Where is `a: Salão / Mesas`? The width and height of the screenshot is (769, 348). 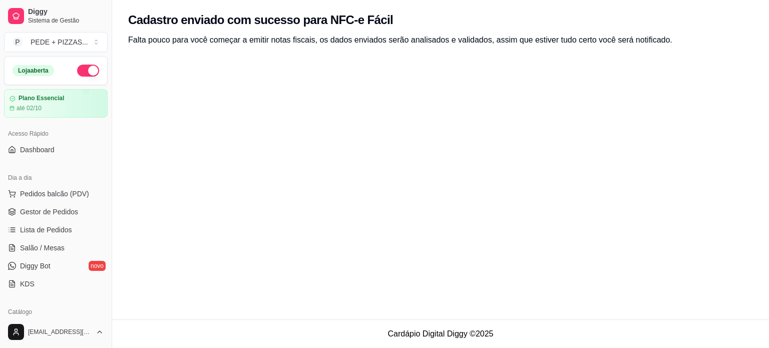
a: Salão / Mesas is located at coordinates (56, 248).